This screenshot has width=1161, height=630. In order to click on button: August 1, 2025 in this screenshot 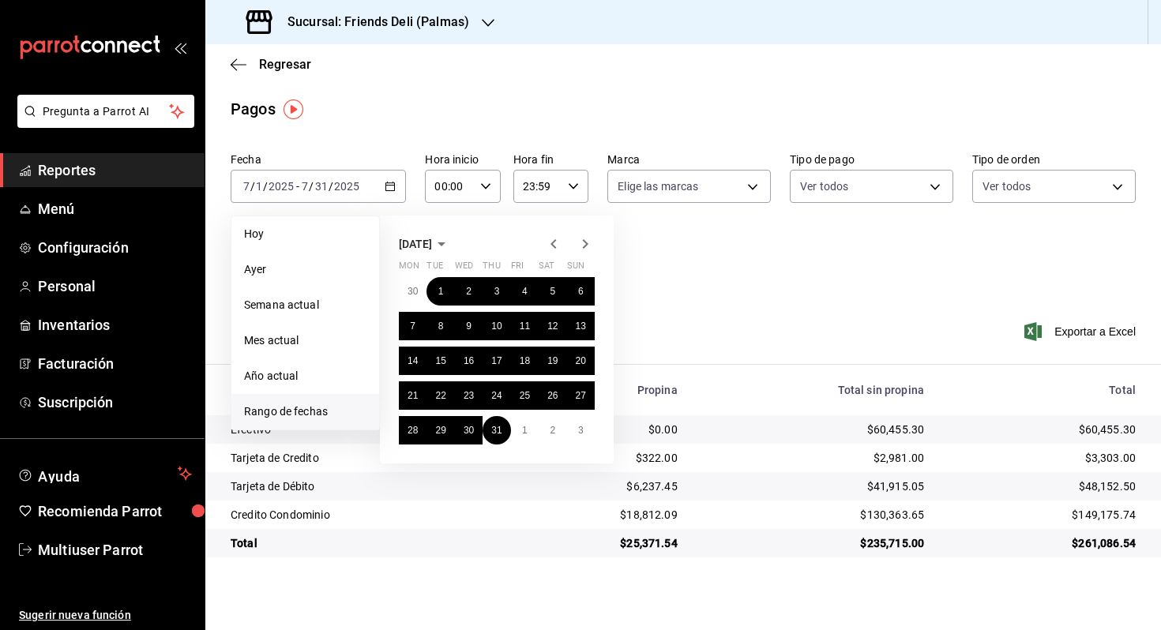, I will do `click(525, 431)`.